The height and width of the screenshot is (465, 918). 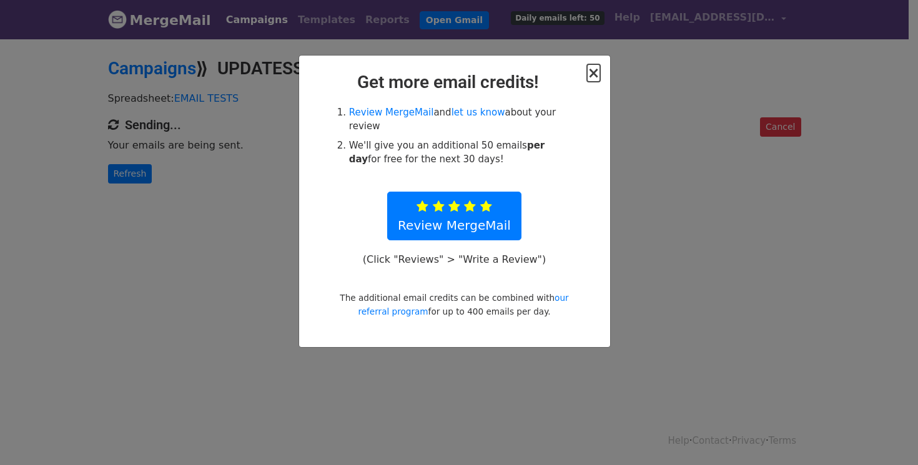 I want to click on strong: per day, so click(x=446, y=152).